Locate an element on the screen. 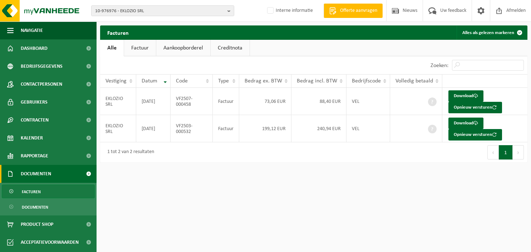 The image size is (531, 252). span: Contactpersonen is located at coordinates (42, 84).